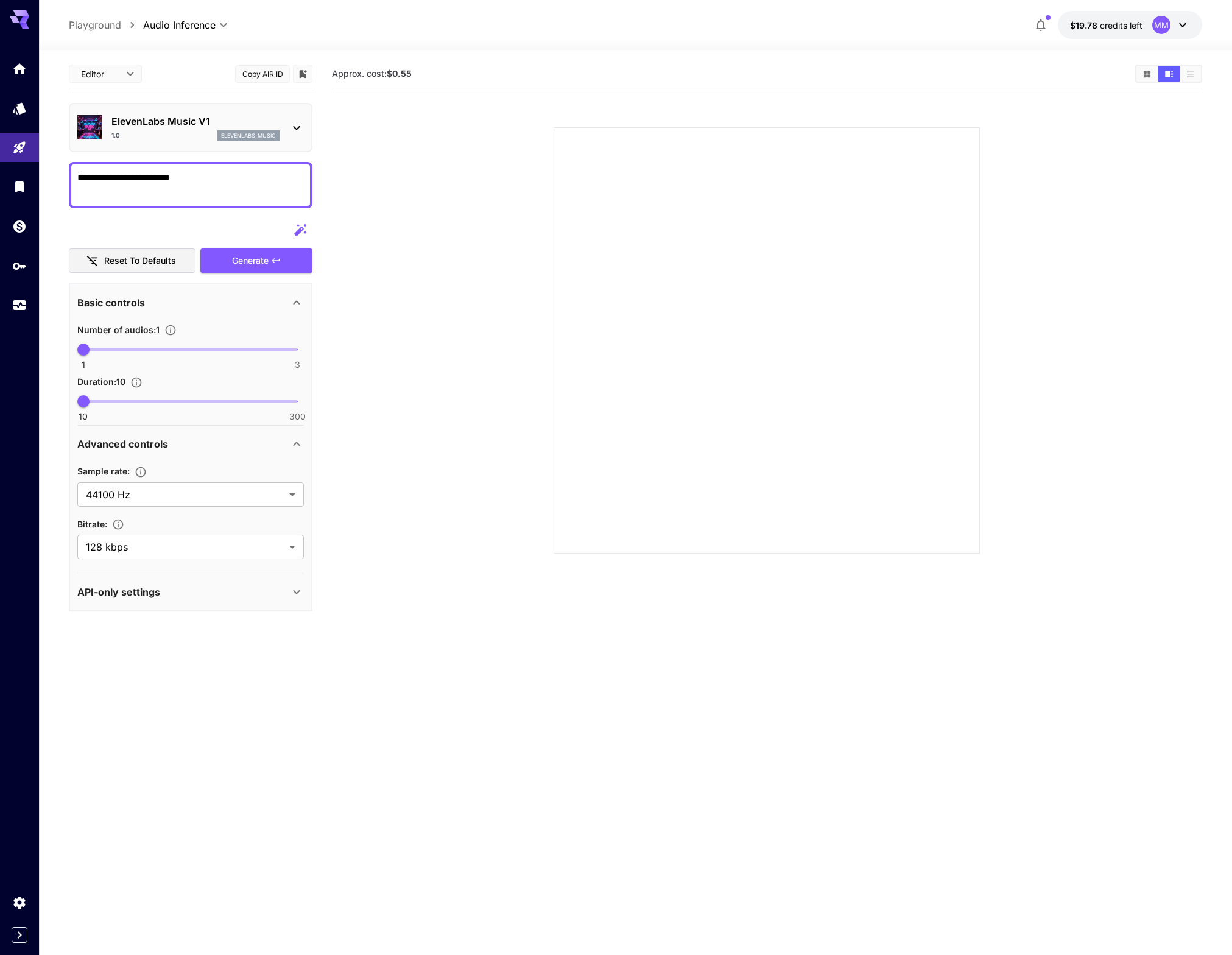  Describe the element at coordinates (83, 416) in the screenshot. I see `span: 10` at that location.